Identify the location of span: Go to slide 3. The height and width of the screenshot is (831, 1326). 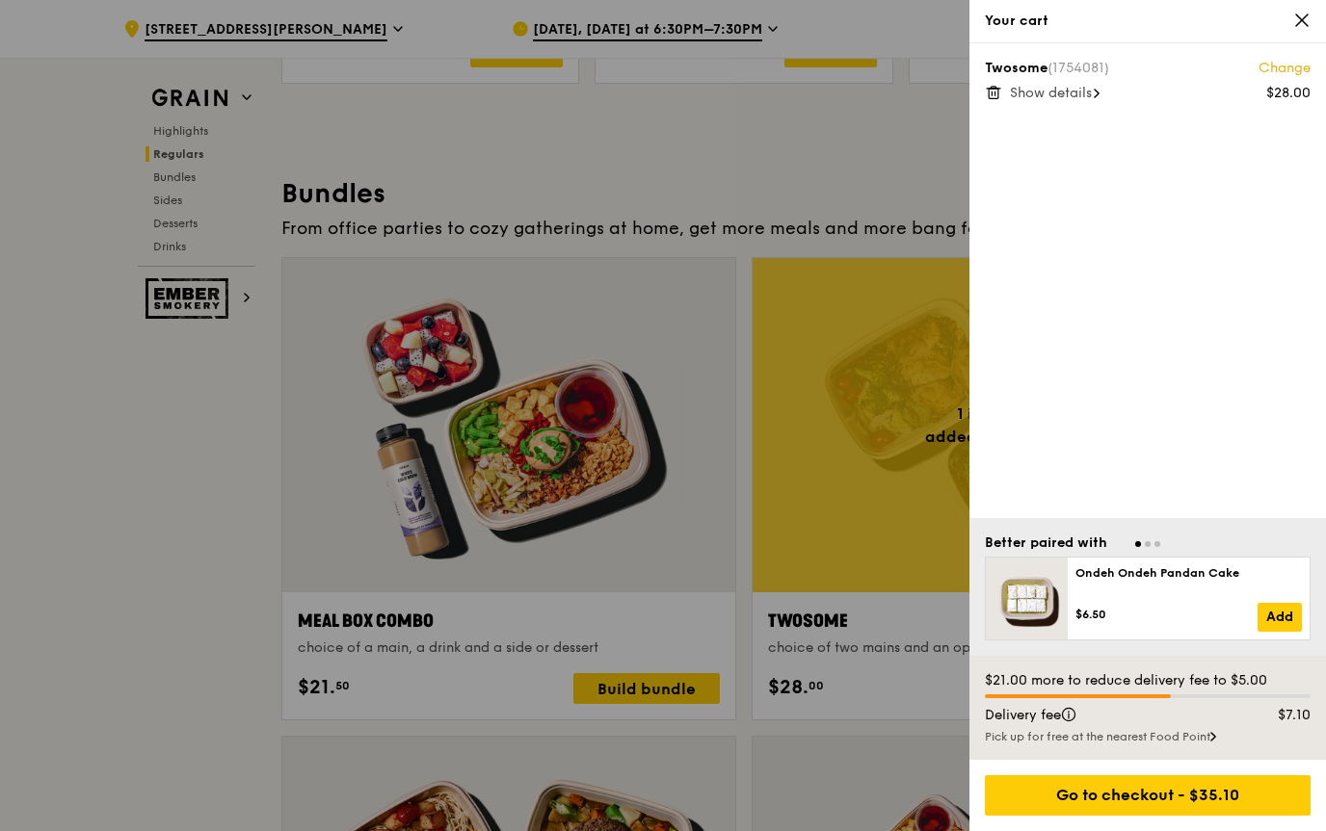
(1157, 544).